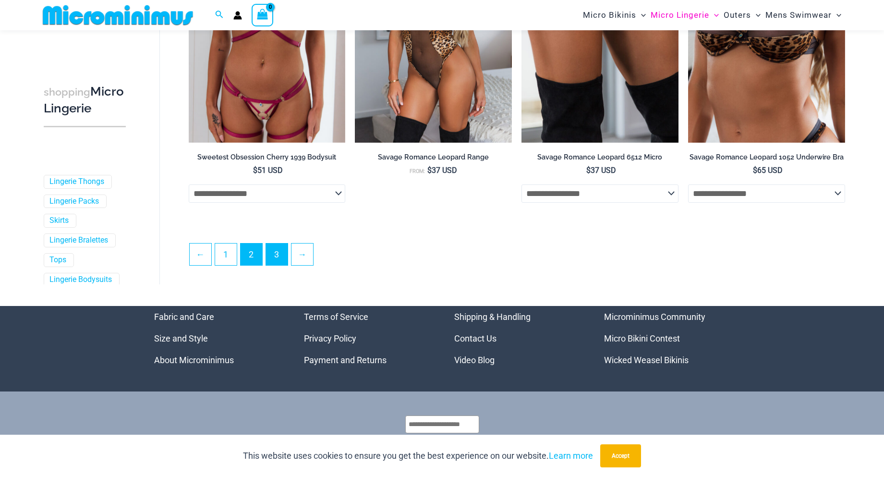 This screenshot has width=884, height=477. What do you see at coordinates (474, 359) in the screenshot?
I see `a: Video Blog` at bounding box center [474, 359].